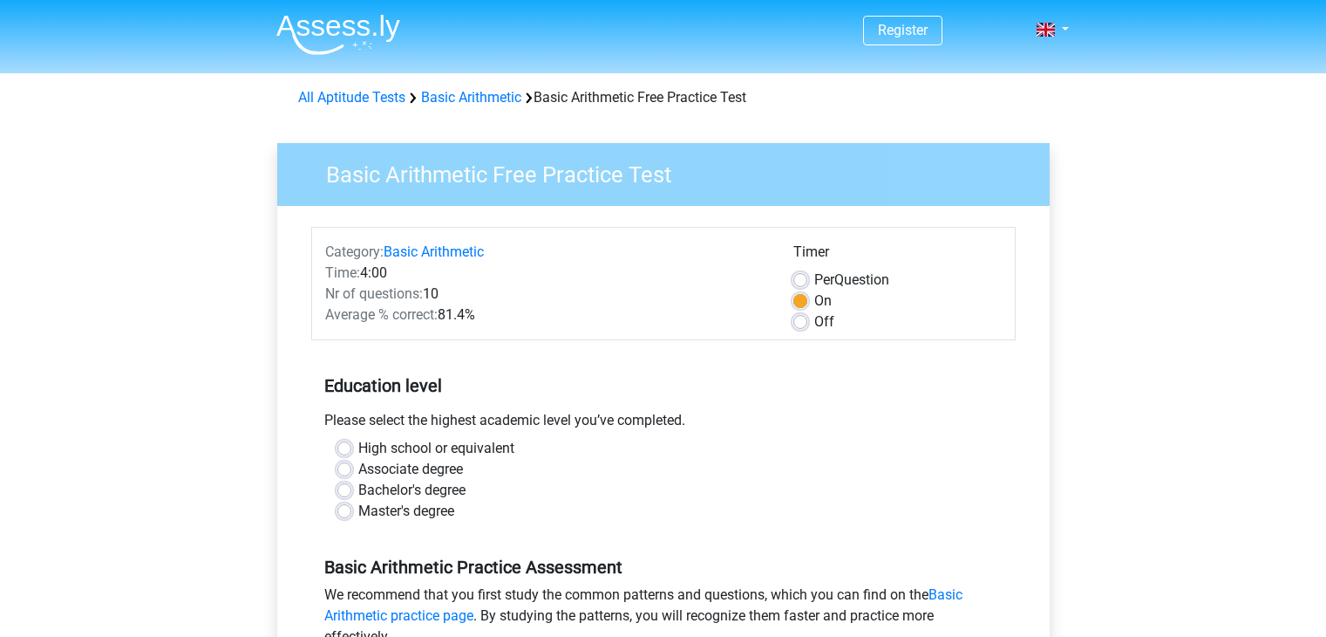  I want to click on span: Per, so click(824, 279).